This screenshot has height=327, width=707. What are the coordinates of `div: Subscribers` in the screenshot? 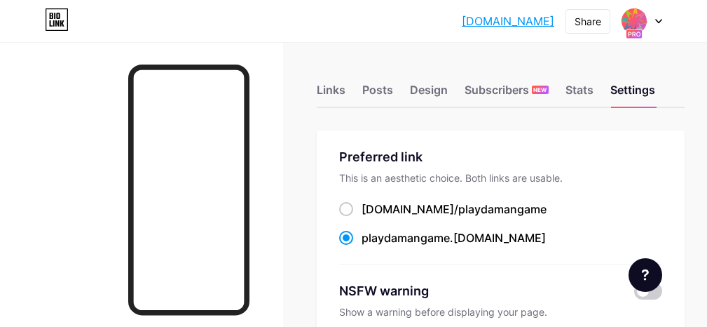 It's located at (507, 94).